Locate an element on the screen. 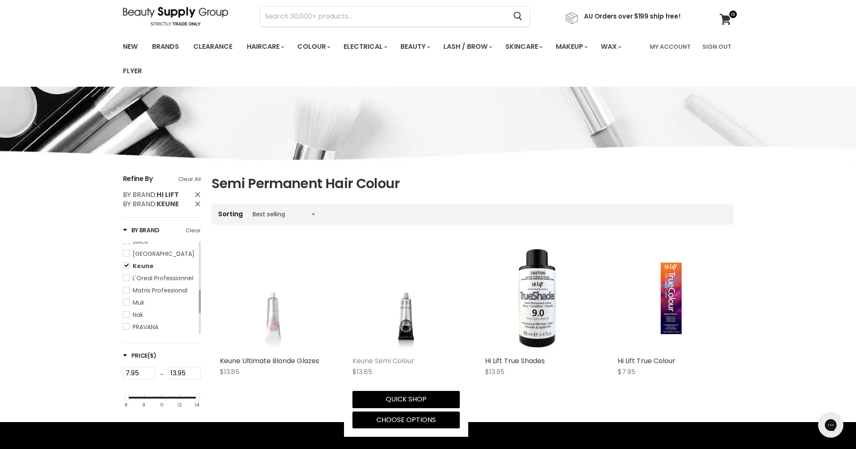 The height and width of the screenshot is (449, 856). span: Choose options is located at coordinates (406, 420).